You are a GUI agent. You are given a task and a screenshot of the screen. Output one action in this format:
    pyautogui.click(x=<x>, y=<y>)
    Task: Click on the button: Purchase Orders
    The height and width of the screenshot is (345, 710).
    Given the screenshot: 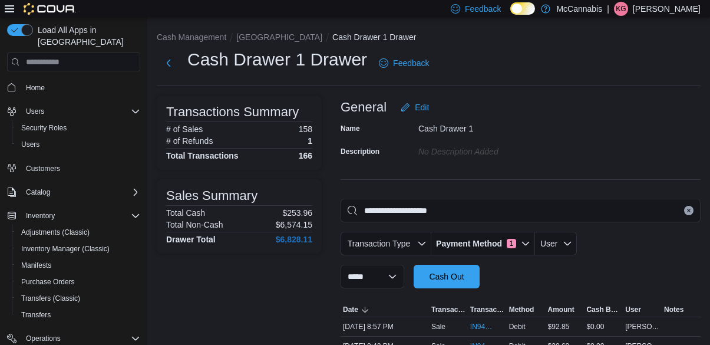 What is the action you would take?
    pyautogui.click(x=78, y=282)
    